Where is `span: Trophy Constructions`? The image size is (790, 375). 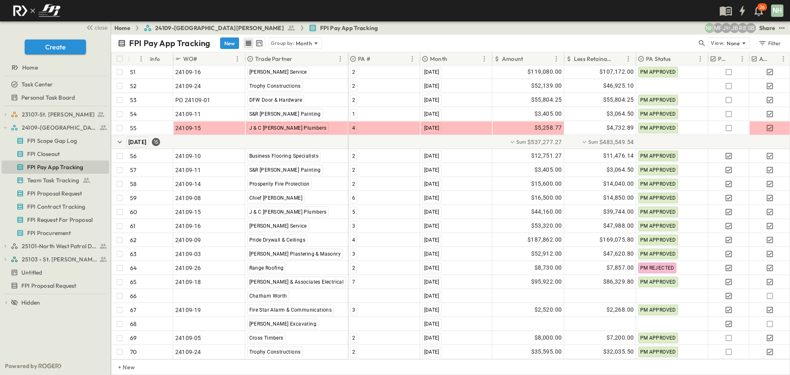 span: Trophy Constructions is located at coordinates (275, 352).